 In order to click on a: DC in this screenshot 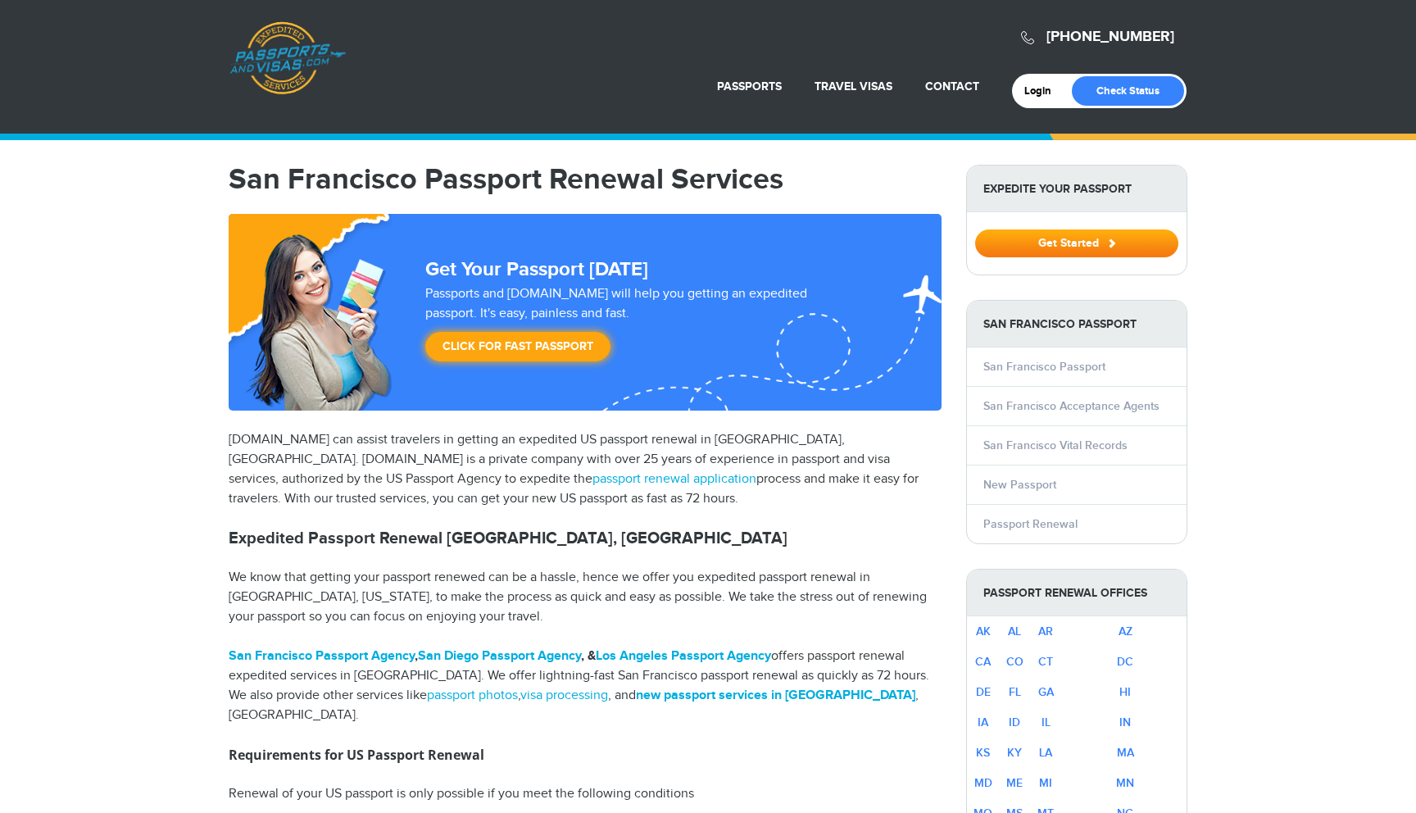, I will do `click(1125, 661)`.